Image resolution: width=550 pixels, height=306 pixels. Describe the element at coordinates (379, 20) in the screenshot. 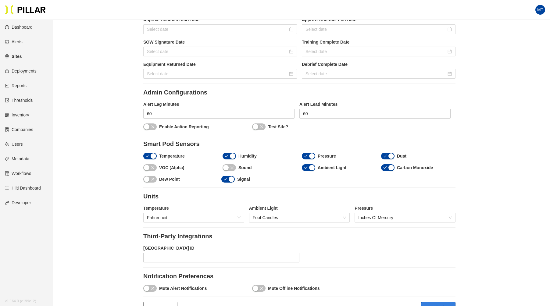

I see `label: Approx. Contract End Date` at that location.